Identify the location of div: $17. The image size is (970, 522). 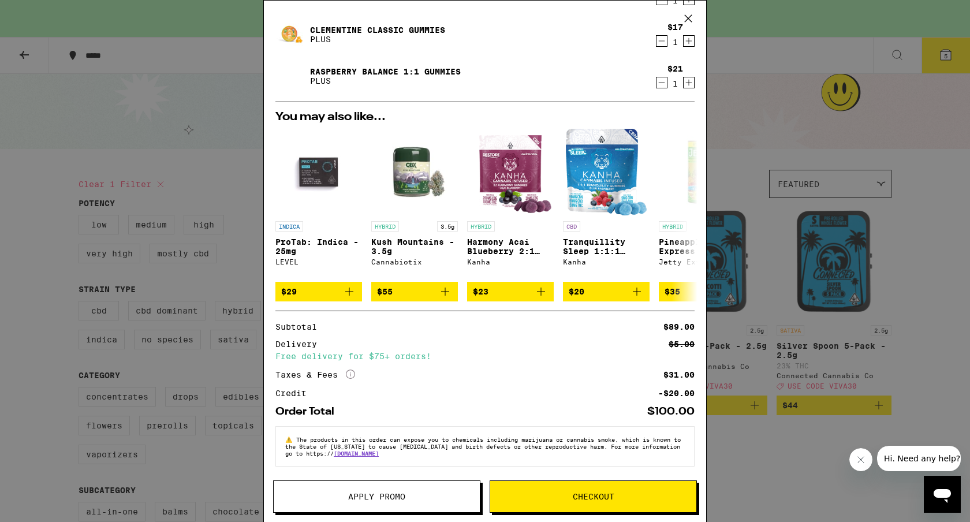
(675, 27).